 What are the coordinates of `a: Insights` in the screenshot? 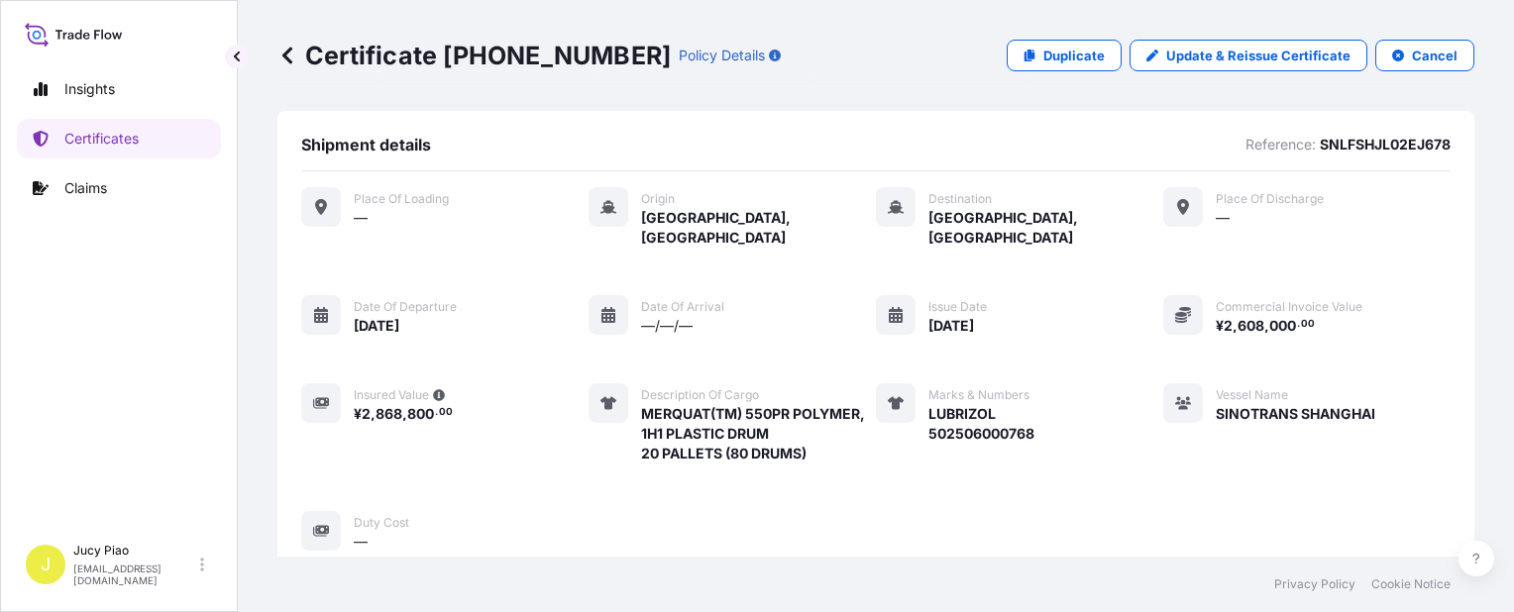 It's located at (119, 89).